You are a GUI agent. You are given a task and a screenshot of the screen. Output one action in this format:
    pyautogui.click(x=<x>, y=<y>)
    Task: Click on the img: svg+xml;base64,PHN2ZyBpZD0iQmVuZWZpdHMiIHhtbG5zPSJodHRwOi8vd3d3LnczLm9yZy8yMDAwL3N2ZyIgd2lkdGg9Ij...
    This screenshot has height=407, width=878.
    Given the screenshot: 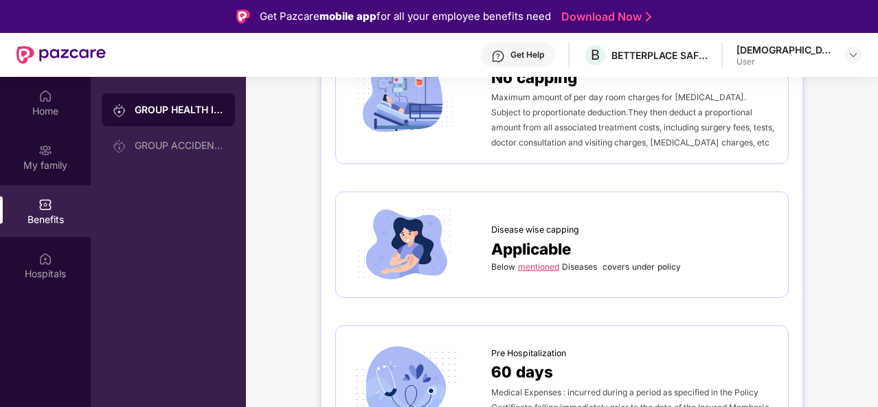 What is the action you would take?
    pyautogui.click(x=45, y=205)
    